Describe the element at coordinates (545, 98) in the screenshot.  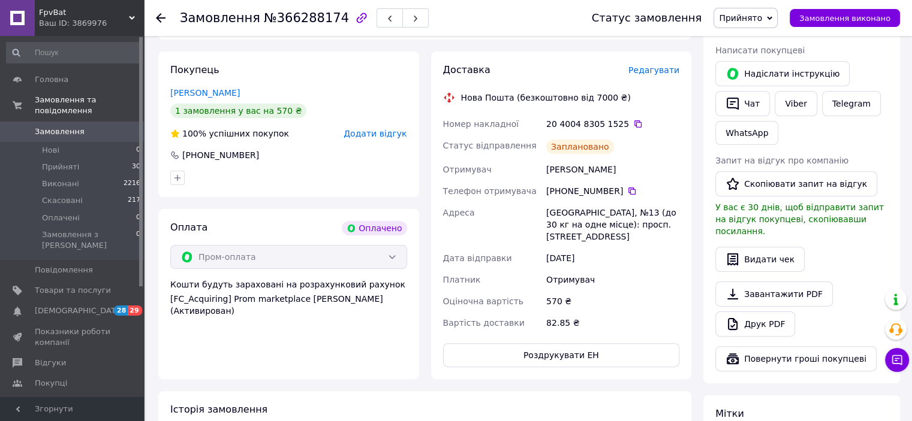
I see `div: Нова Пошта (безкоштовно від 7000 ₴)` at that location.